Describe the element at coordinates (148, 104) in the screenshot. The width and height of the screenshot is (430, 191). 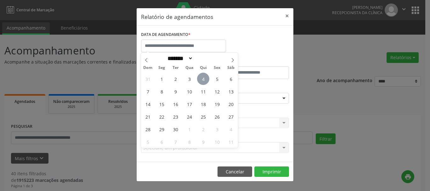
I see `span: Setembro 14, 2025` at that location.